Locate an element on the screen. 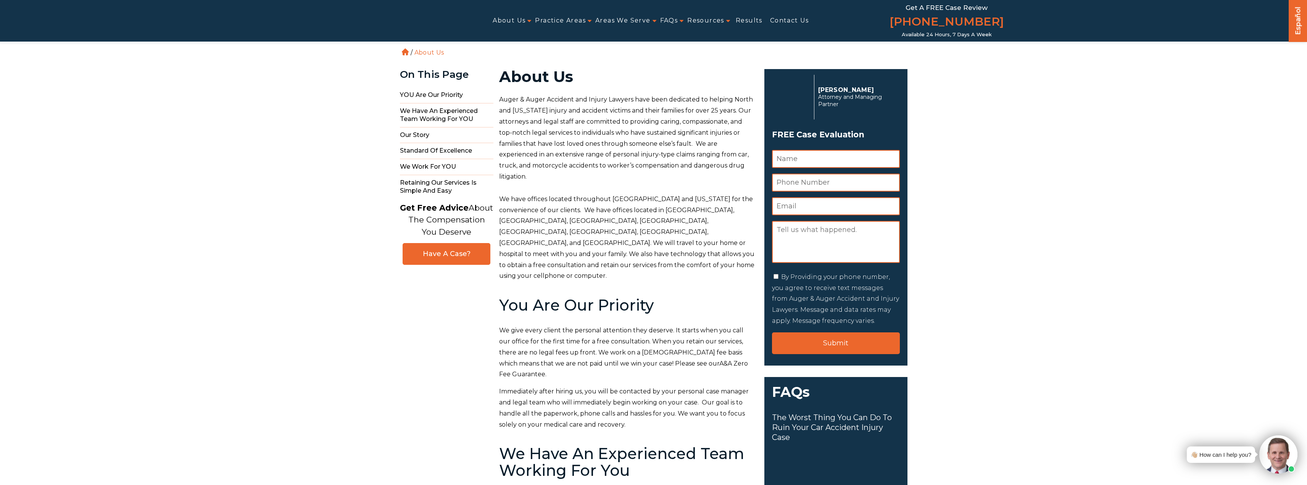 Image resolution: width=1307 pixels, height=485 pixels. a: Practice Areas is located at coordinates (560, 21).